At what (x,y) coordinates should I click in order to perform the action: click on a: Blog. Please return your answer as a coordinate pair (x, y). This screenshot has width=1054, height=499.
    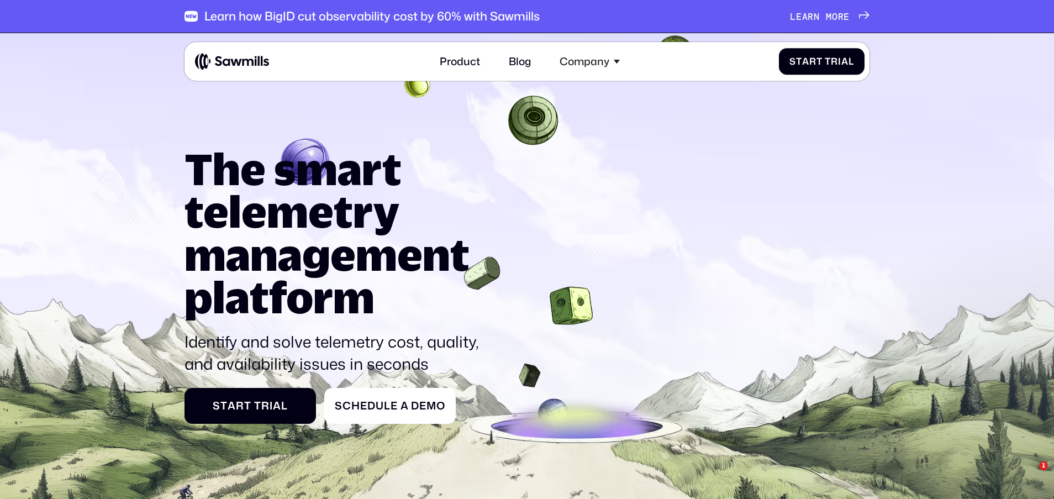
    Looking at the image, I should click on (520, 61).